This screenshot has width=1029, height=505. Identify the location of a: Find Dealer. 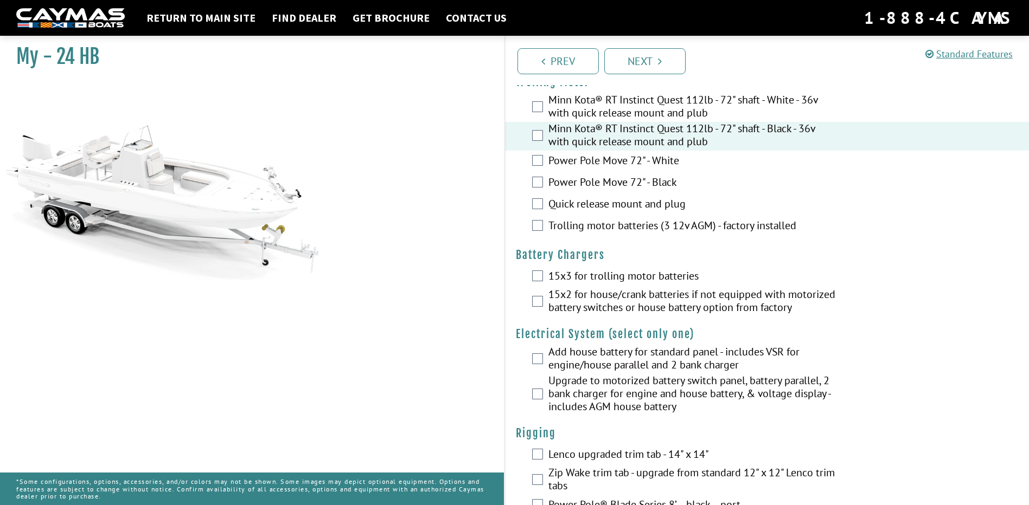
(304, 18).